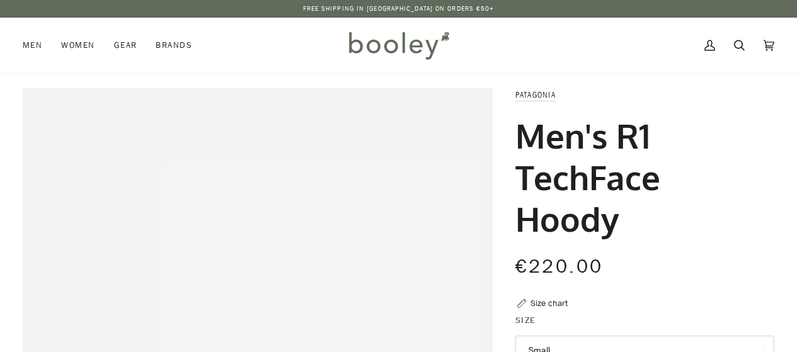 The width and height of the screenshot is (797, 352). Describe the element at coordinates (32, 45) in the screenshot. I see `span: Men` at that location.